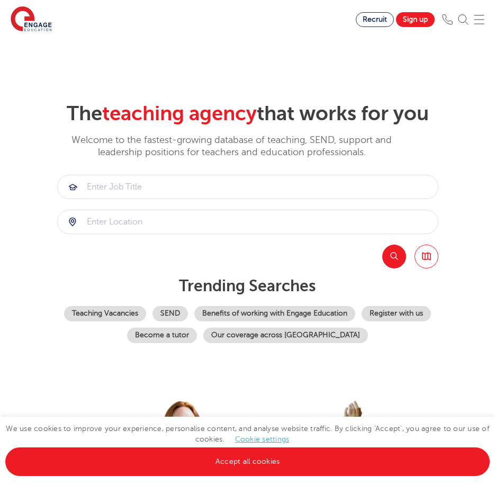 The image size is (495, 485). I want to click on a: Teaching Vacancies, so click(105, 314).